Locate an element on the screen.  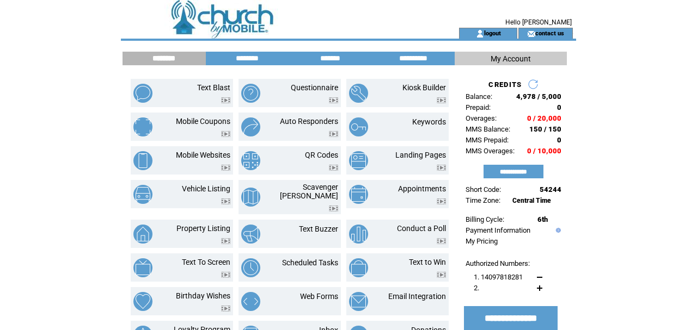
img: help.gif is located at coordinates (557, 230).